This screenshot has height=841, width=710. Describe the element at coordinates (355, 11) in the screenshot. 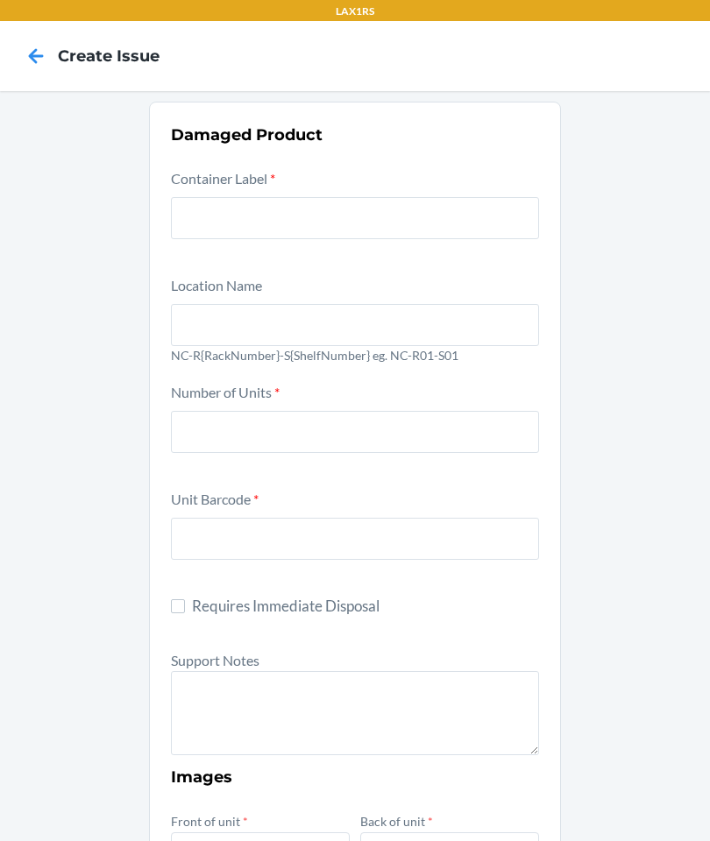

I see `p: LAX1RS` at that location.